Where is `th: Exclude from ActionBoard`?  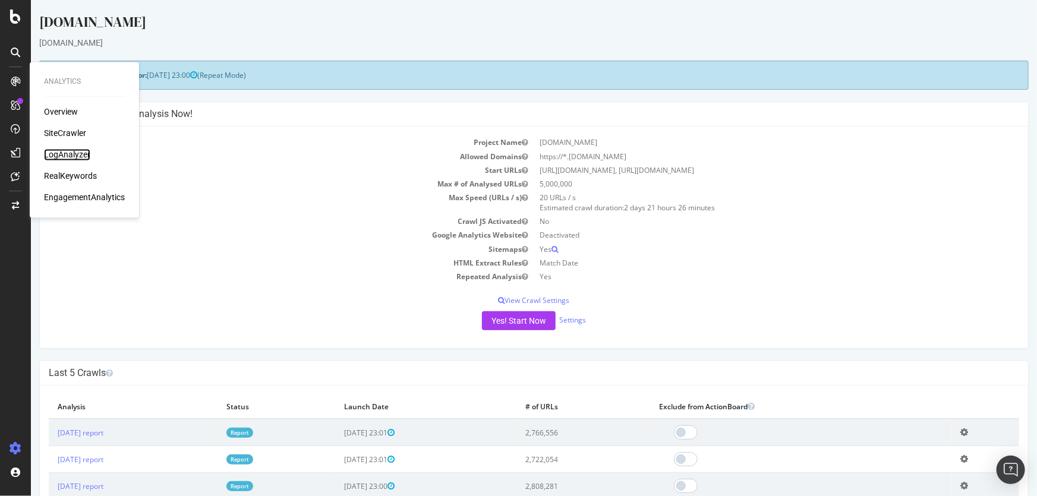 th: Exclude from ActionBoard is located at coordinates (770, 406).